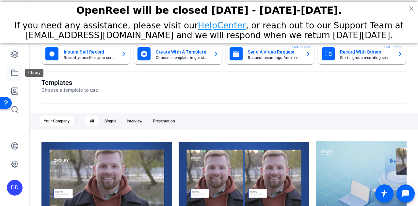 This screenshot has width=418, height=206. Describe the element at coordinates (86, 54) in the screenshot. I see `button: Instant Self RecordRecord yourself or your screen` at that location.